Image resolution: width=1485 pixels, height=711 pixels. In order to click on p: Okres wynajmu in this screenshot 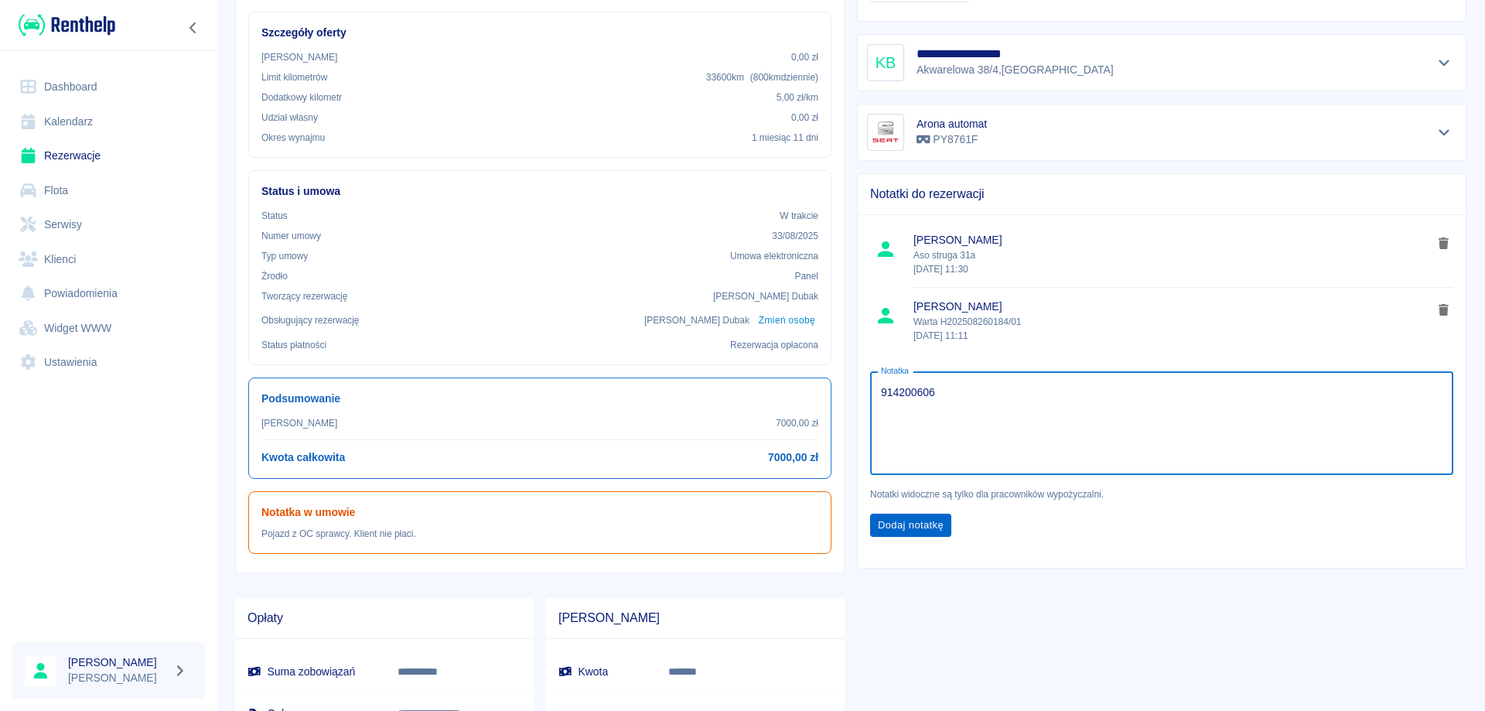, I will do `click(293, 138)`.